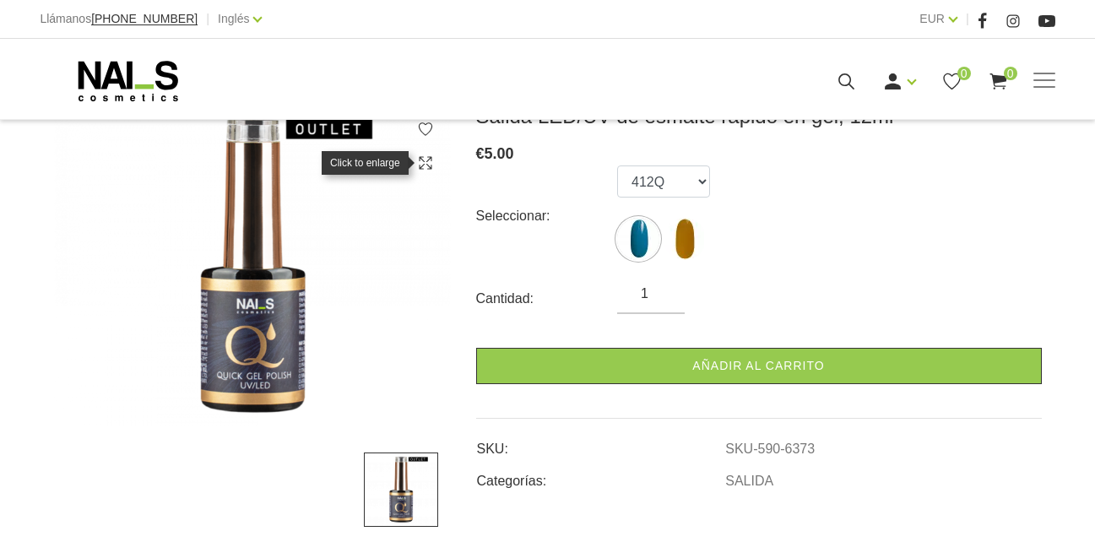 The height and width of the screenshot is (542, 1095). What do you see at coordinates (499, 154) in the screenshot?
I see `span: 5.00` at bounding box center [499, 154].